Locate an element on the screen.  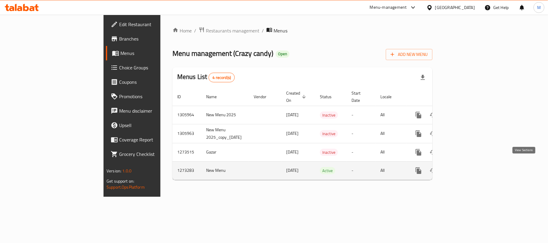
span: Upsell is located at coordinates (155, 125).